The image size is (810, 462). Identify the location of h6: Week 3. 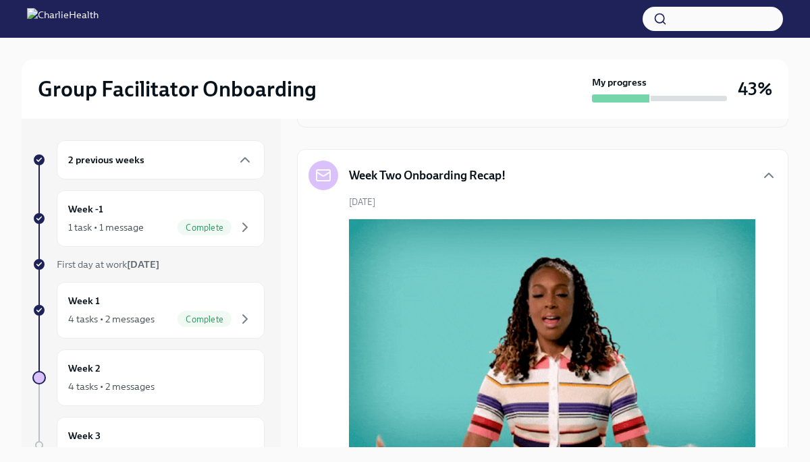
(84, 436).